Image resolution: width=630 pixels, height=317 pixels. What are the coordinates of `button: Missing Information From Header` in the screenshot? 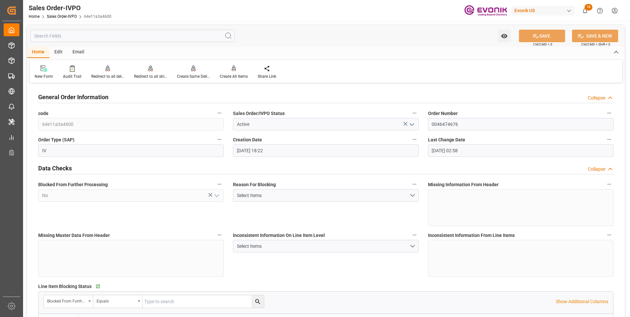 It's located at (609, 184).